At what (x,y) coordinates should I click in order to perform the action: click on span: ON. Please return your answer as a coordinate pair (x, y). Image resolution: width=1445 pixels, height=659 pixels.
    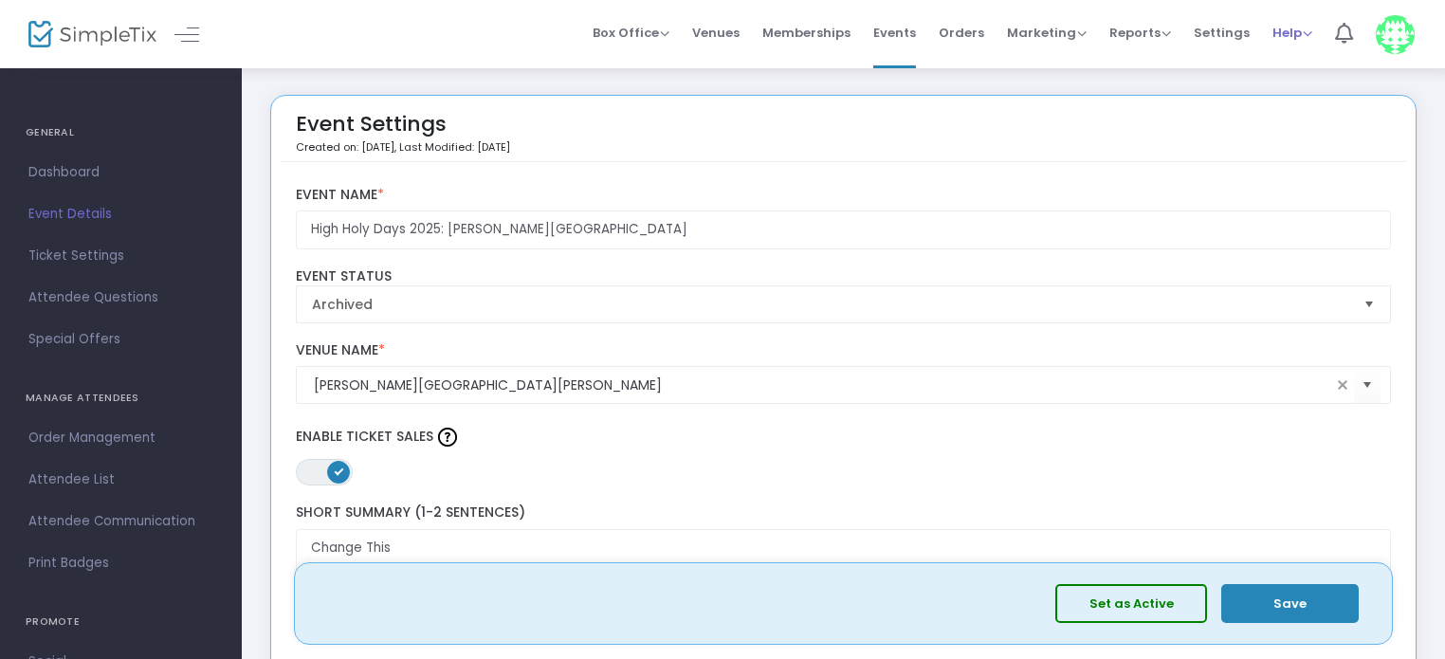
    Looking at the image, I should click on (338, 471).